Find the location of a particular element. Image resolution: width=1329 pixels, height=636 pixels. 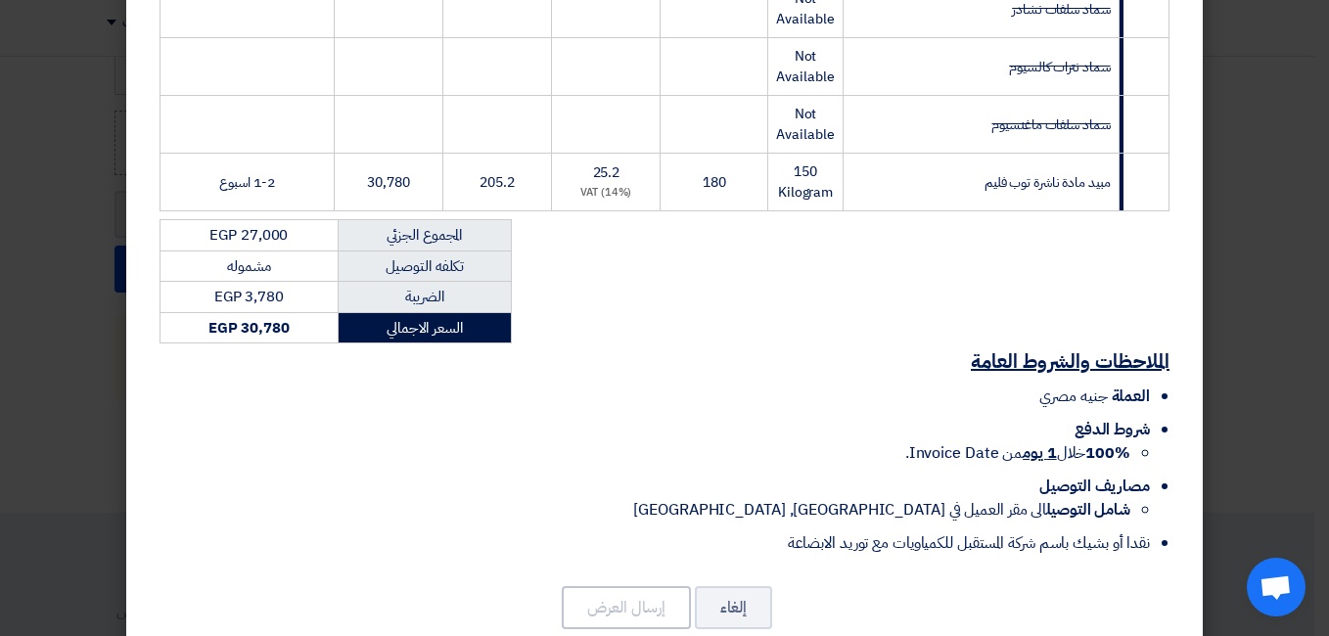

span: جنيه مصري is located at coordinates (1072, 396).